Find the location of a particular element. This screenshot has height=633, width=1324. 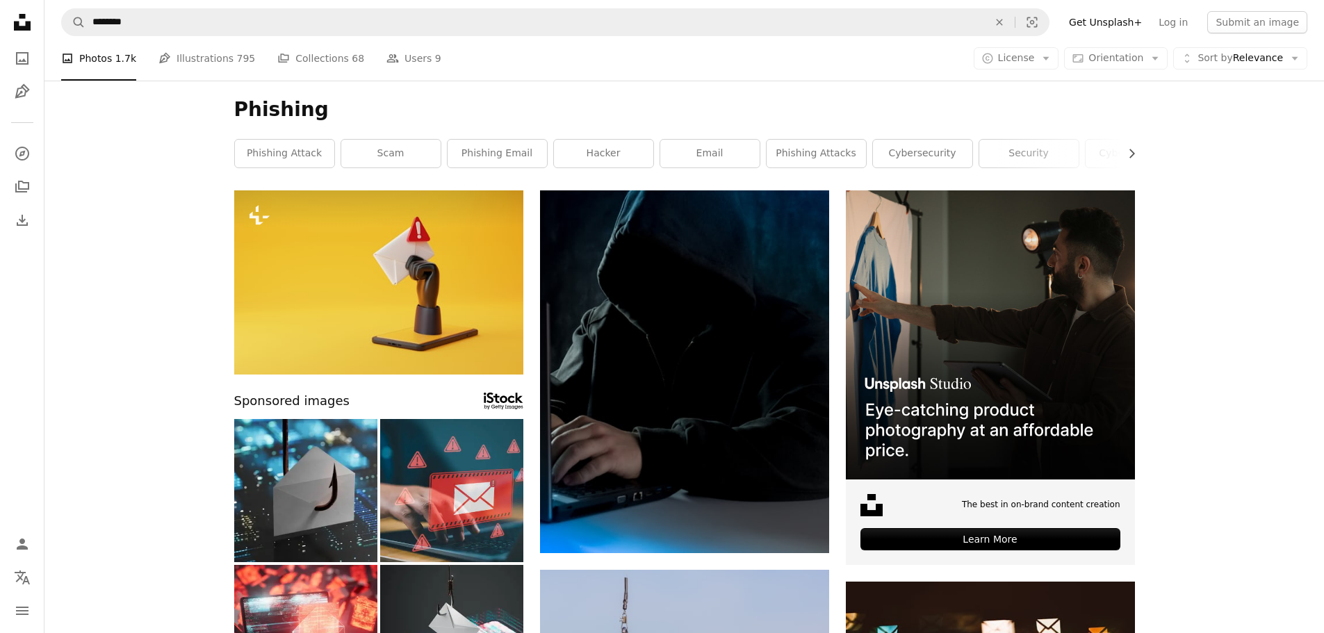

button: Clear is located at coordinates (1000, 22).